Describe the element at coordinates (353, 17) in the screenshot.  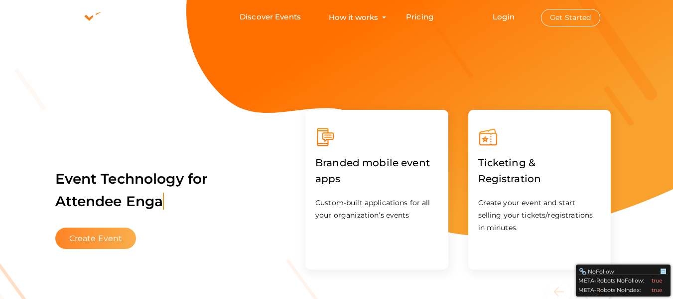
I see `button: How it works` at that location.